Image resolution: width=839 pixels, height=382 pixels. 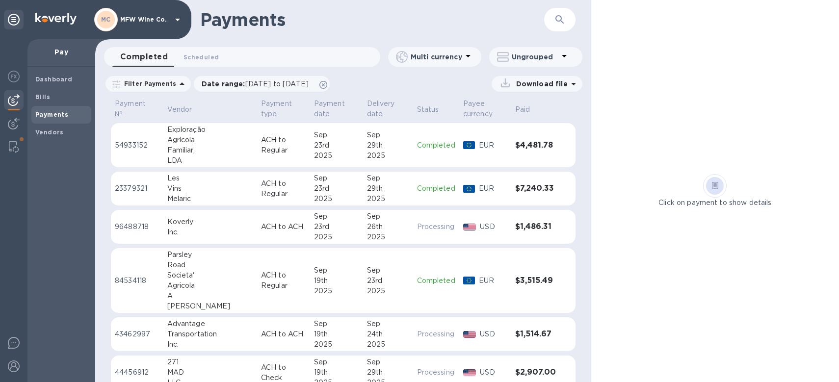 I want to click on b: Bills, so click(x=43, y=97).